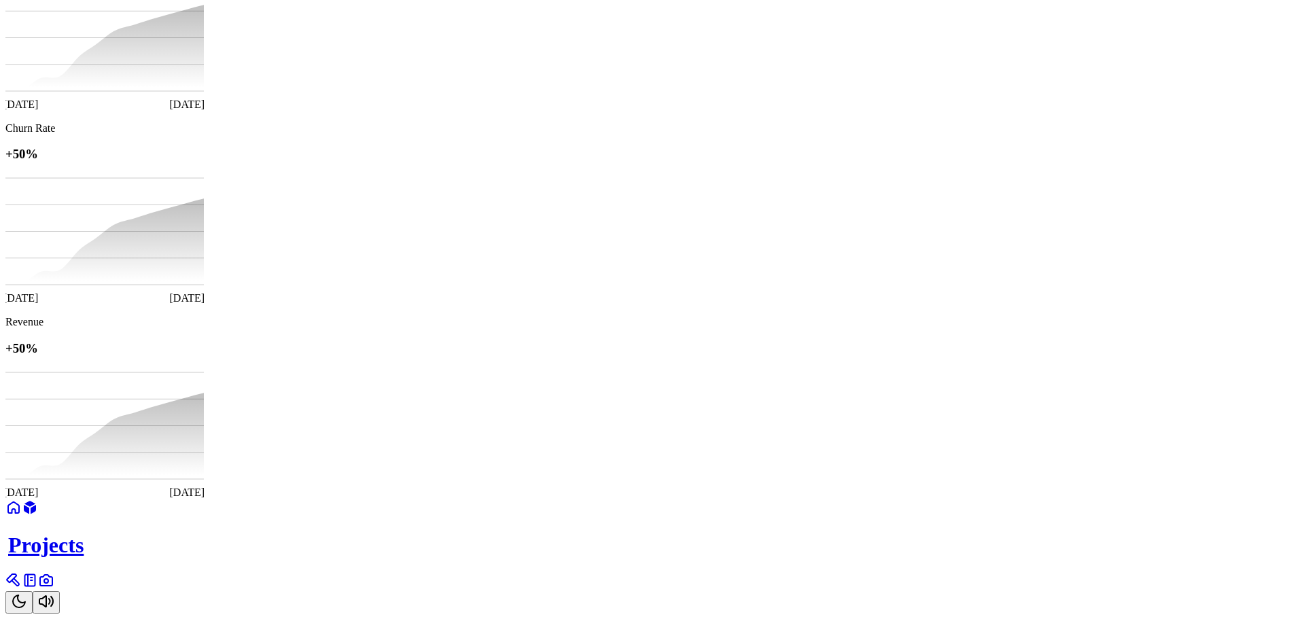 The width and height of the screenshot is (1302, 619). Describe the element at coordinates (651, 128) in the screenshot. I see `p: Churn Rate` at that location.